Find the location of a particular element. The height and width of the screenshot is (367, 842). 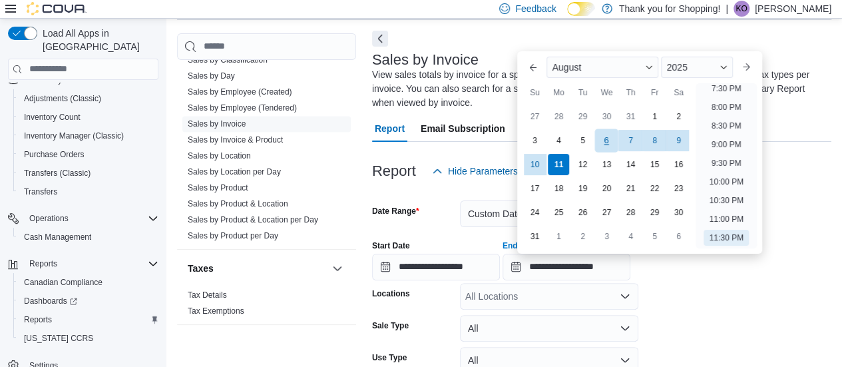

button: All is located at coordinates (549, 328).